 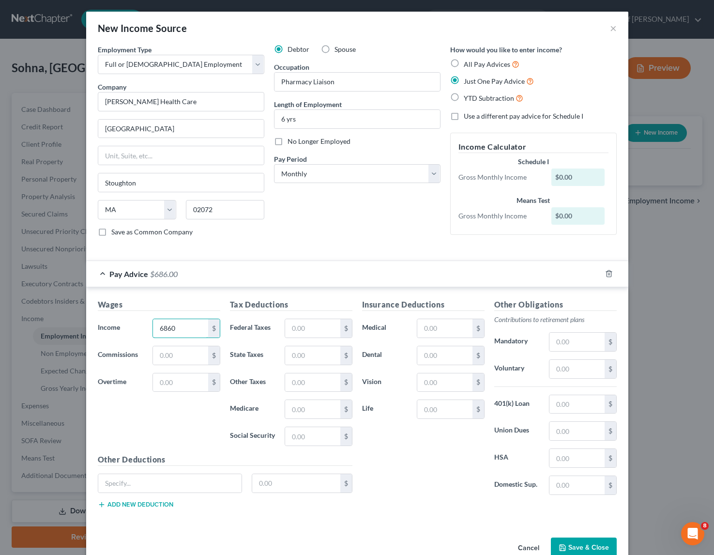 I want to click on input: Specify..., so click(x=170, y=483).